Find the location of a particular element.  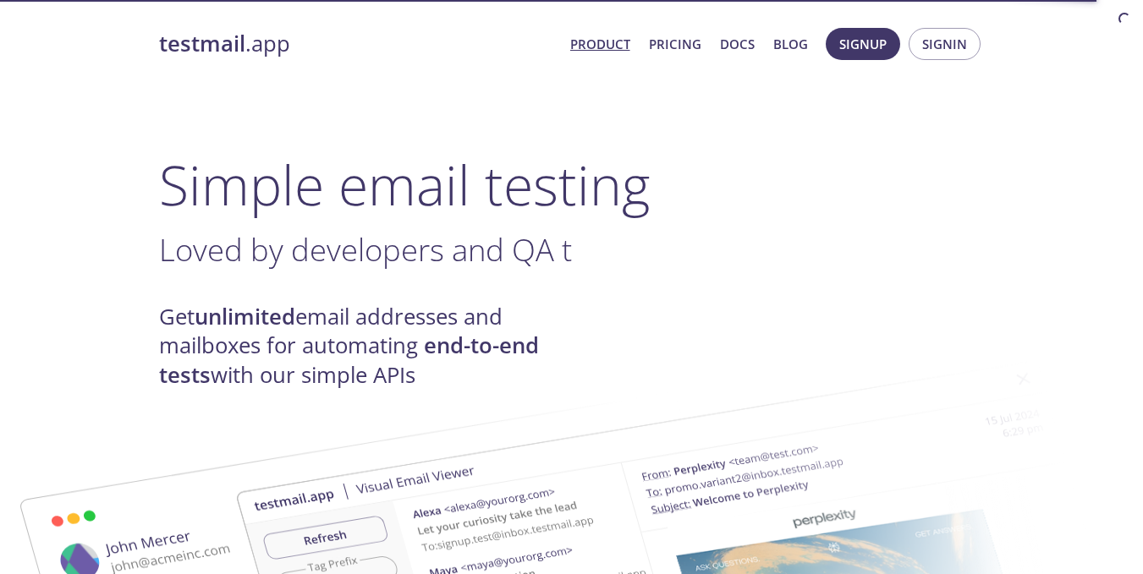

button: Signin is located at coordinates (944, 44).